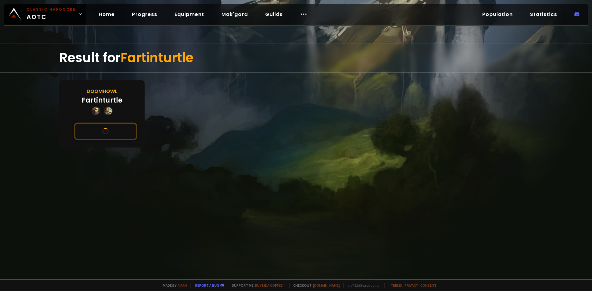 The height and width of the screenshot is (291, 592). Describe the element at coordinates (45, 14) in the screenshot. I see `a: Classic HardcoreAOTC` at that location.